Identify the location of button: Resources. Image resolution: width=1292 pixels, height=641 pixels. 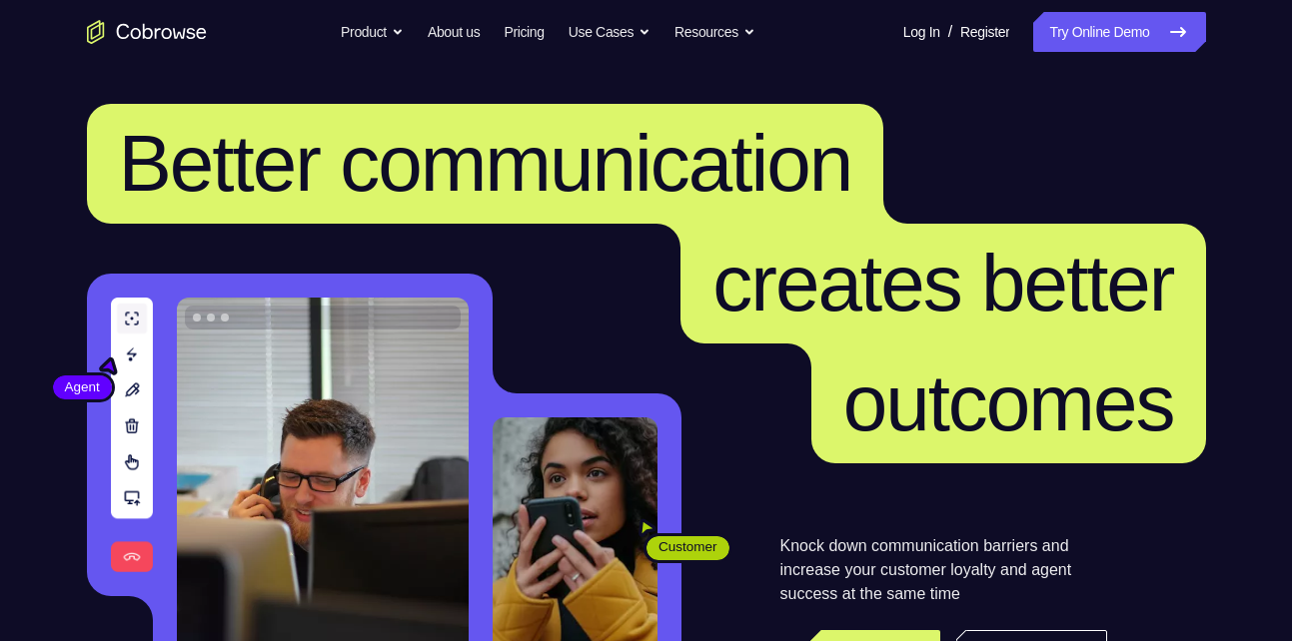
(714, 32).